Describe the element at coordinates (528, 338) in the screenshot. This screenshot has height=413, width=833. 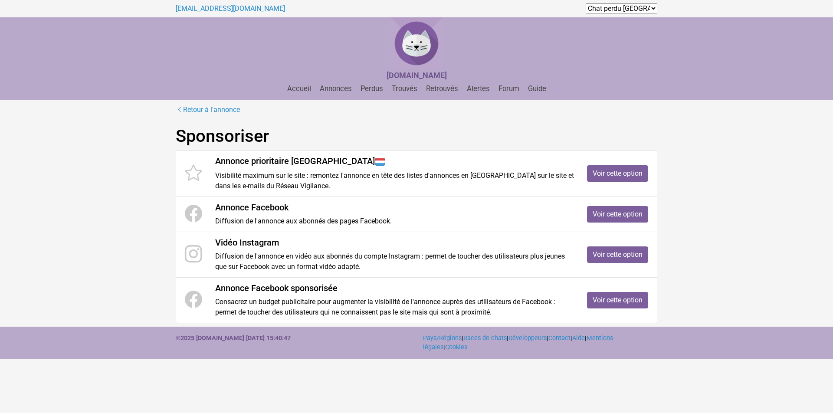
I see `a: Développeurs` at that location.